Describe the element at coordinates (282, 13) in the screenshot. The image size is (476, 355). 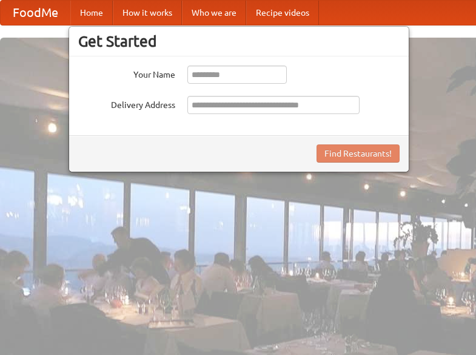
I see `a: Recipe videos` at that location.